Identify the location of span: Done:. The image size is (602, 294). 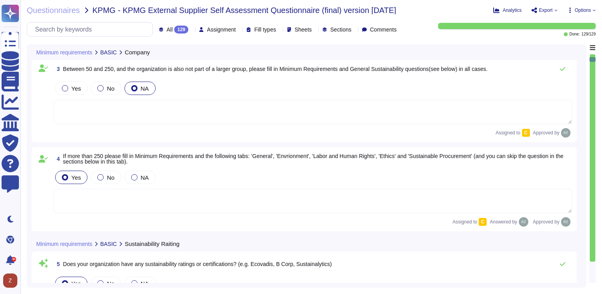
(575, 34).